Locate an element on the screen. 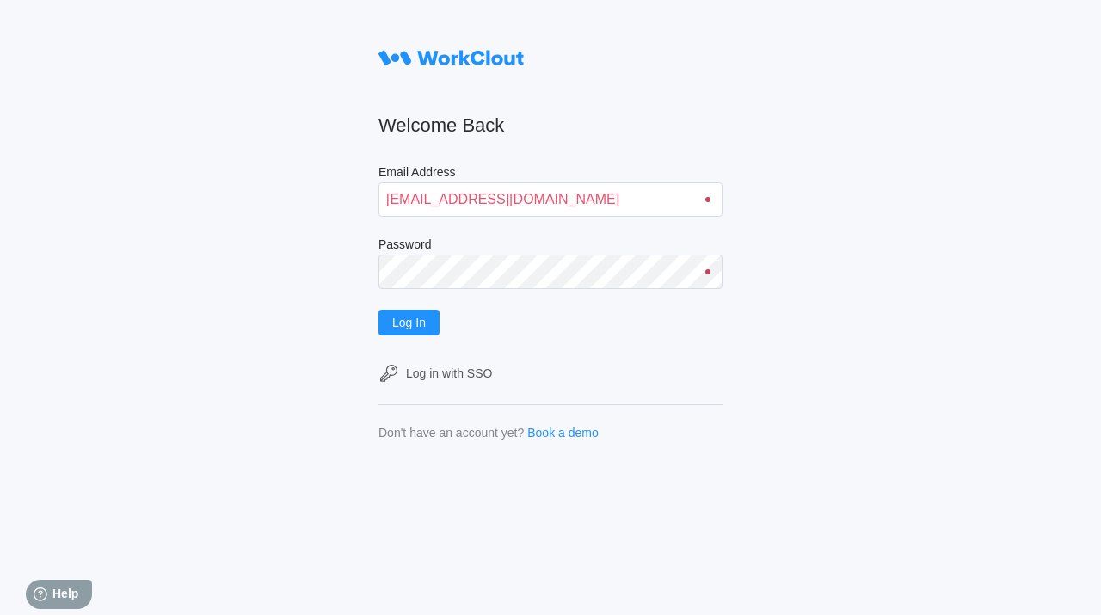 This screenshot has width=1101, height=615. a: Book a demo is located at coordinates (563, 433).